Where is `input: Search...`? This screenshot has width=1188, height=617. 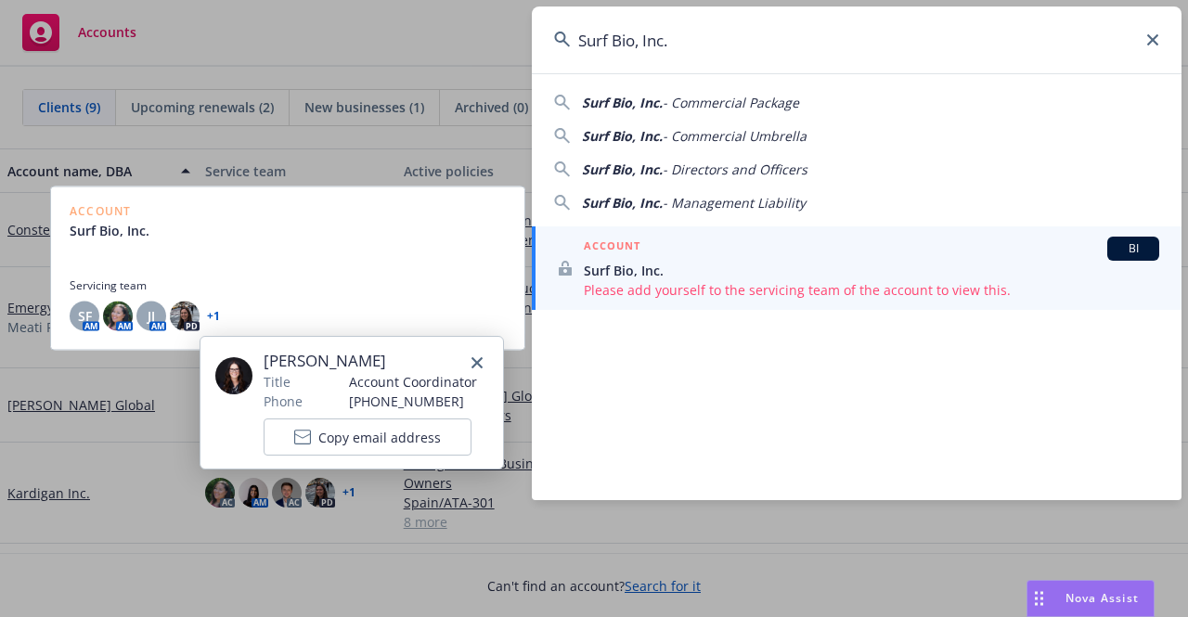 input: Search... is located at coordinates (857, 40).